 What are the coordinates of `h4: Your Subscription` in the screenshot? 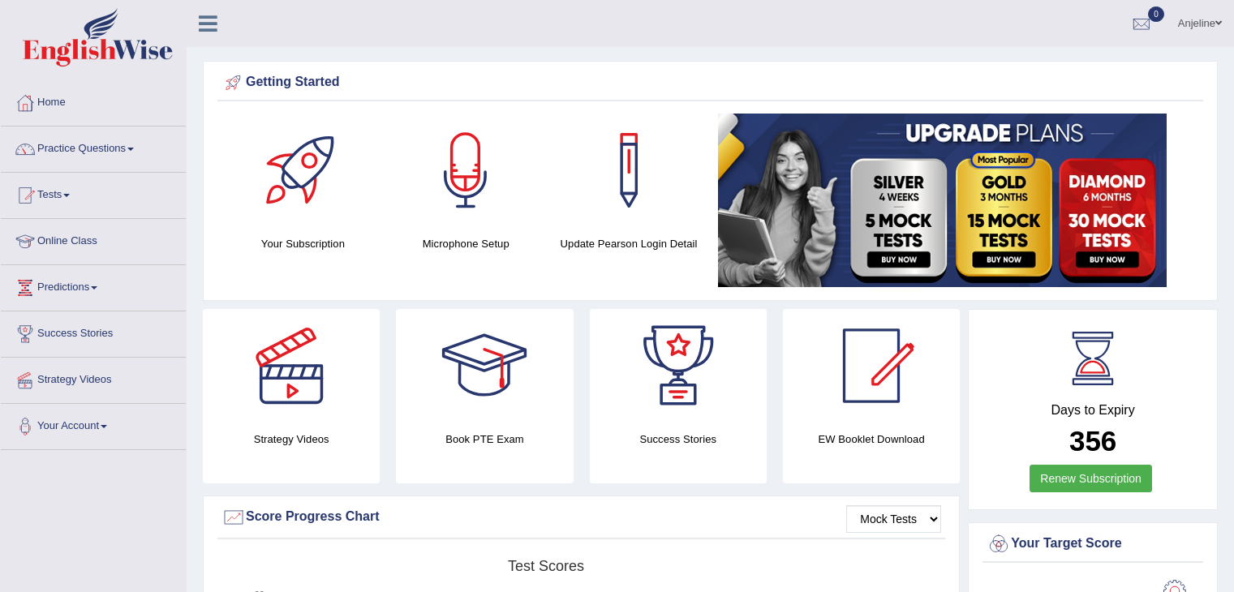 It's located at (303, 243).